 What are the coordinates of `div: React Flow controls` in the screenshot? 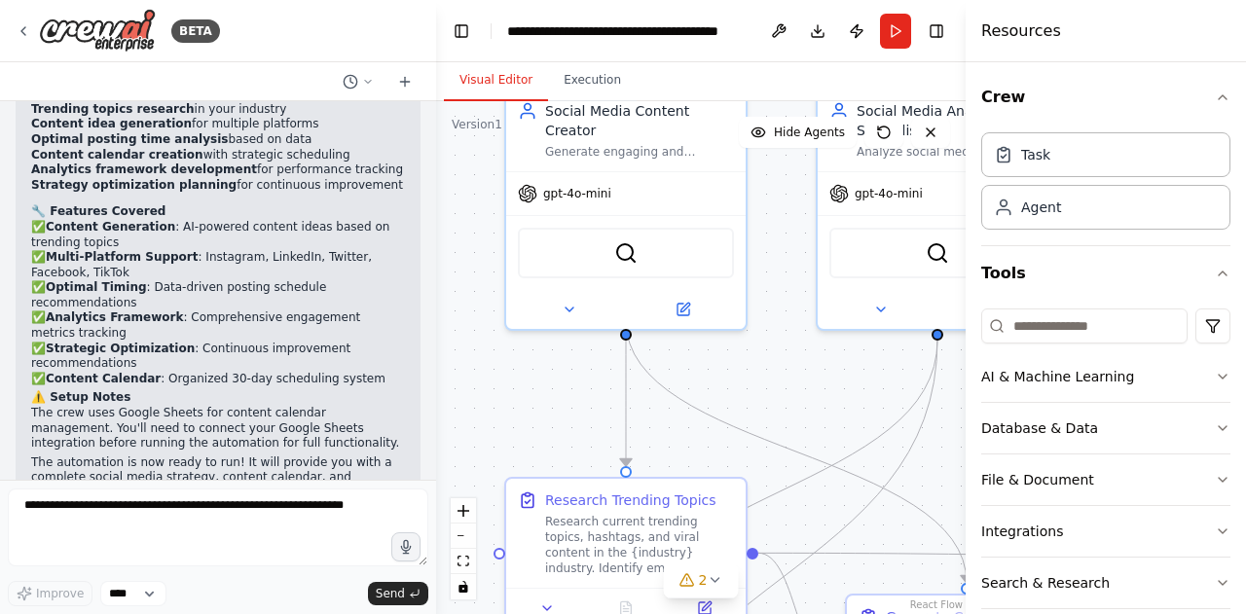 It's located at (463, 549).